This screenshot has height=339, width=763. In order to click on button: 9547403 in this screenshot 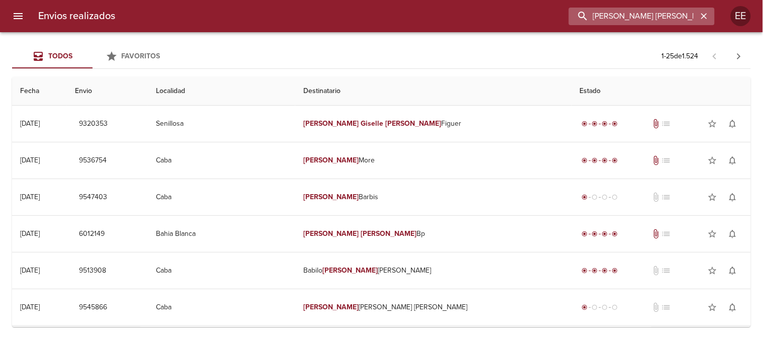, I will do `click(93, 197)`.